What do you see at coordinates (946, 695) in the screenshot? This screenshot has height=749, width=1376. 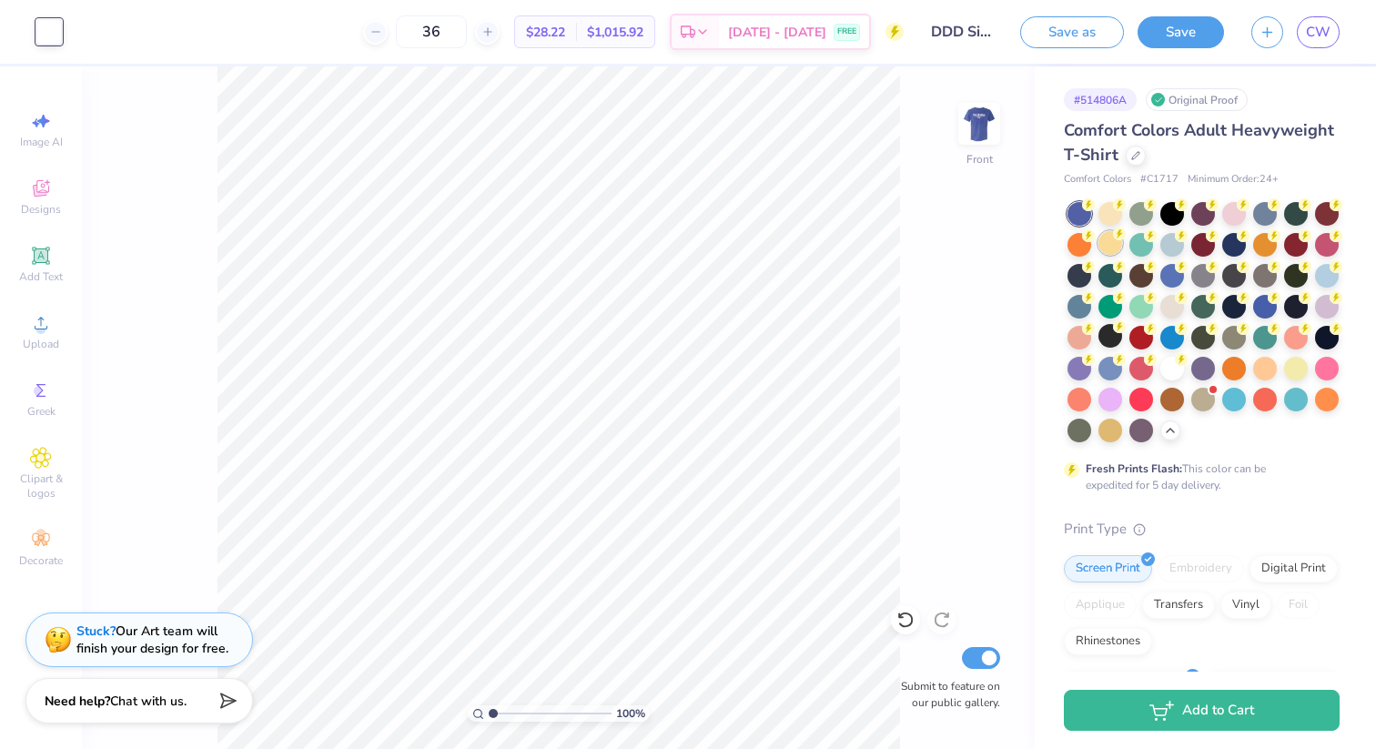 I see `label: Submit to feature on our public gallery.` at bounding box center [946, 695].